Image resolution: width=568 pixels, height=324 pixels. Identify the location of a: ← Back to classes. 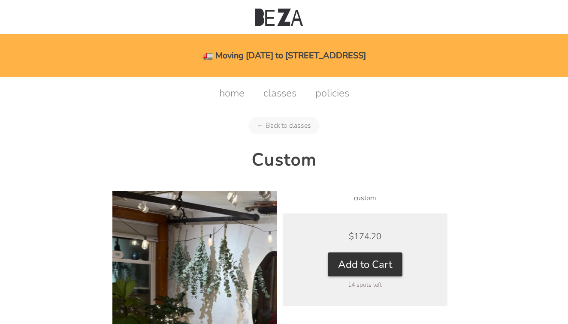
(284, 126).